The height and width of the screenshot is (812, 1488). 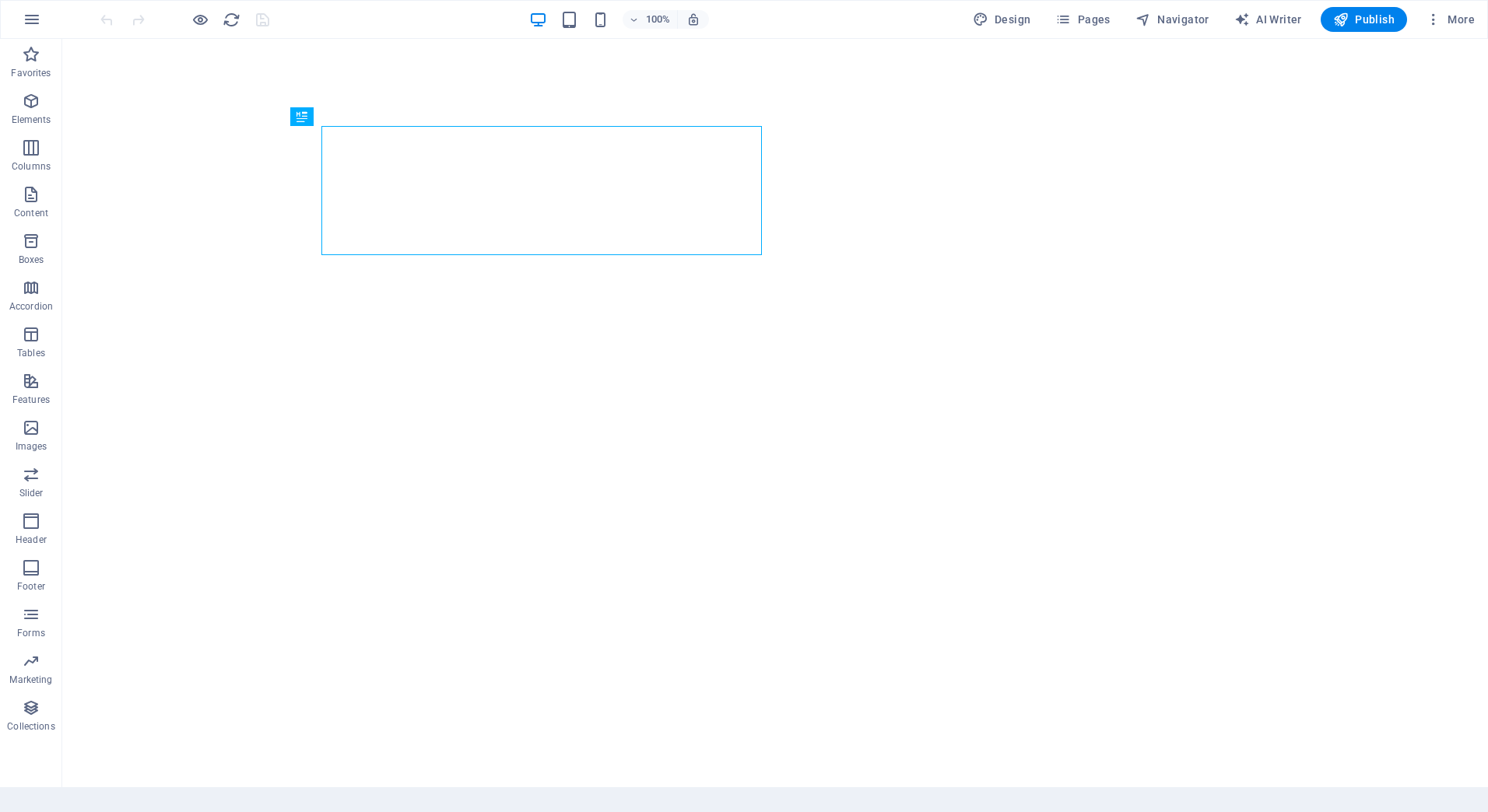 What do you see at coordinates (231, 19) in the screenshot?
I see `button: reload` at bounding box center [231, 19].